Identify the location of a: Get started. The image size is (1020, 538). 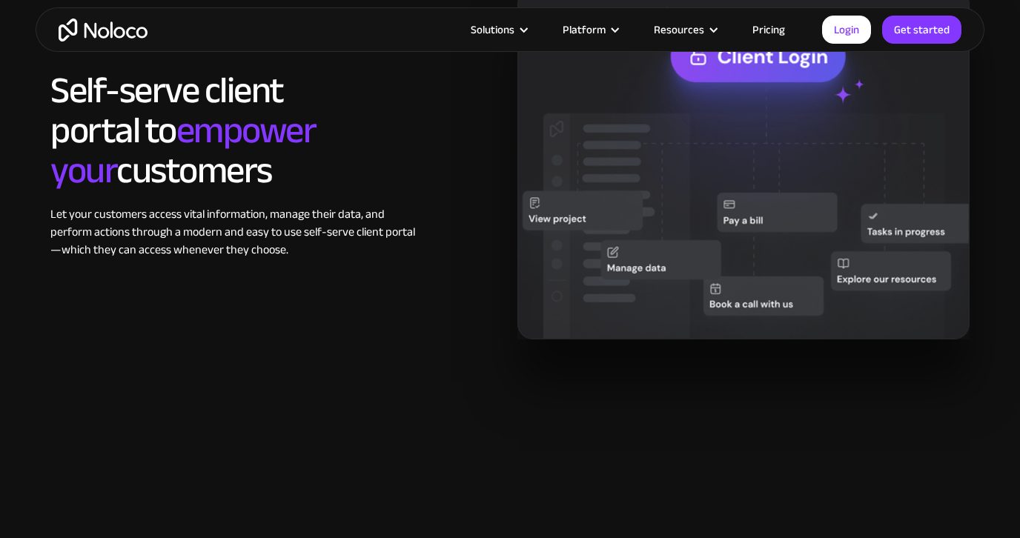
(921, 30).